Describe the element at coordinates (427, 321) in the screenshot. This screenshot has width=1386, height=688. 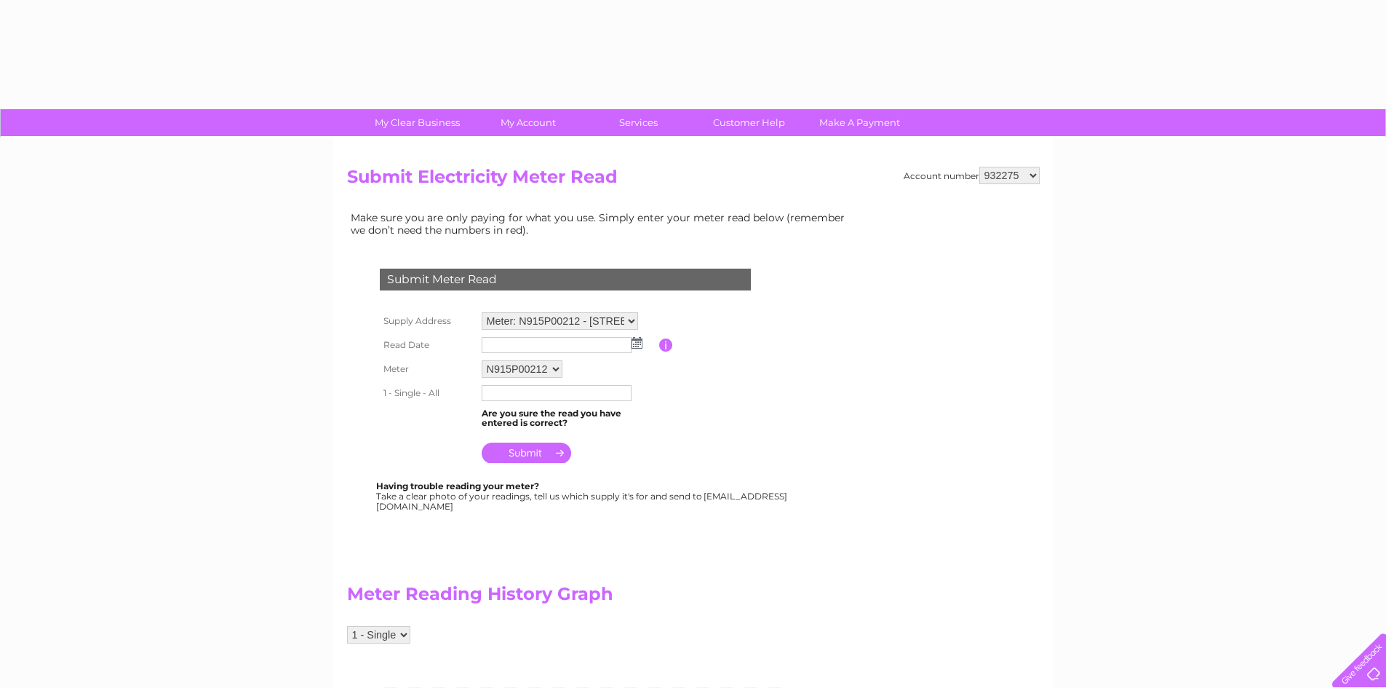
I see `th: Supply Address` at that location.